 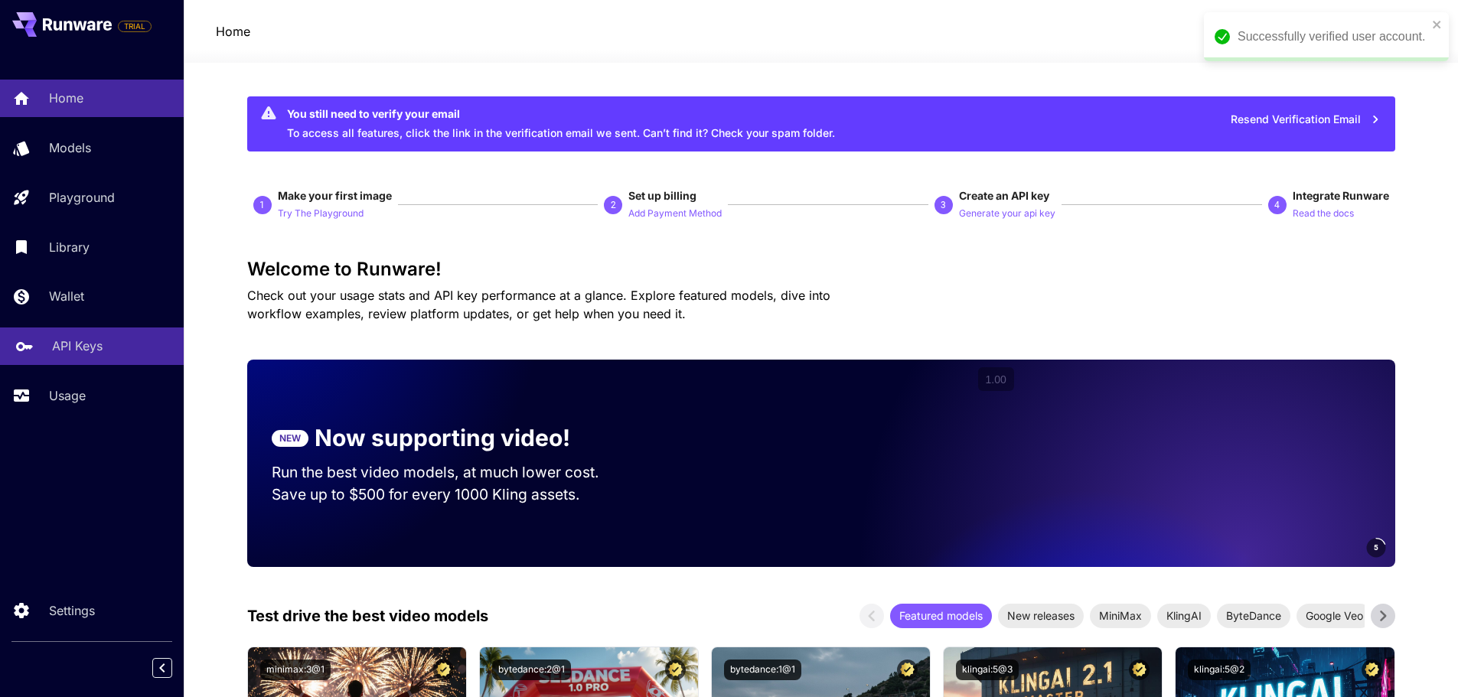 What do you see at coordinates (295, 670) in the screenshot?
I see `button: minimax:3@1` at bounding box center [295, 670].